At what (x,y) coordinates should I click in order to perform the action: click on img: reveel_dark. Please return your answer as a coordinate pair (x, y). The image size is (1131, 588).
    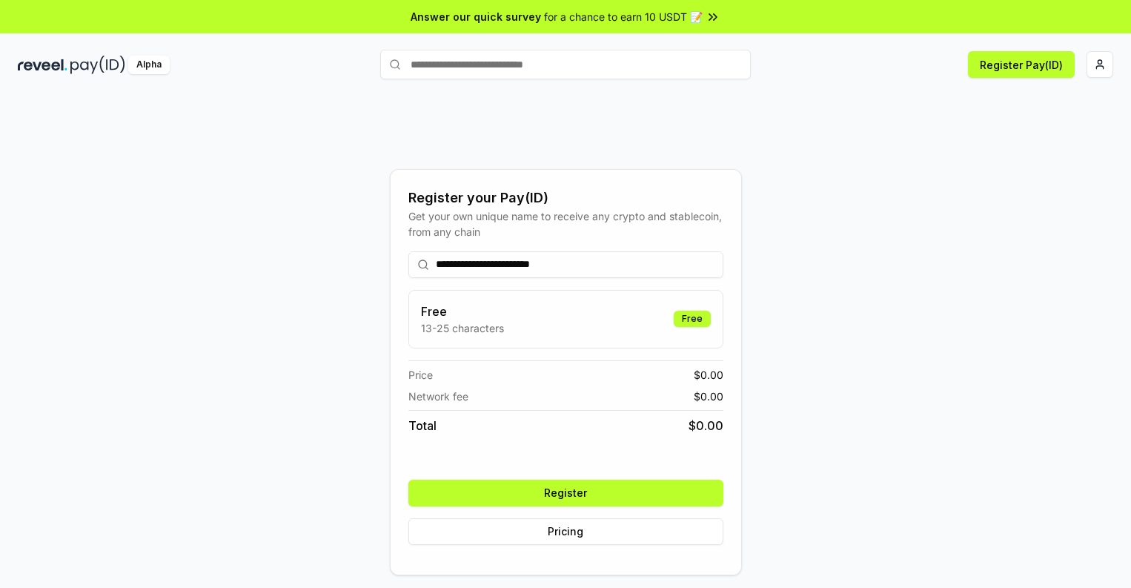
    Looking at the image, I should click on (42, 64).